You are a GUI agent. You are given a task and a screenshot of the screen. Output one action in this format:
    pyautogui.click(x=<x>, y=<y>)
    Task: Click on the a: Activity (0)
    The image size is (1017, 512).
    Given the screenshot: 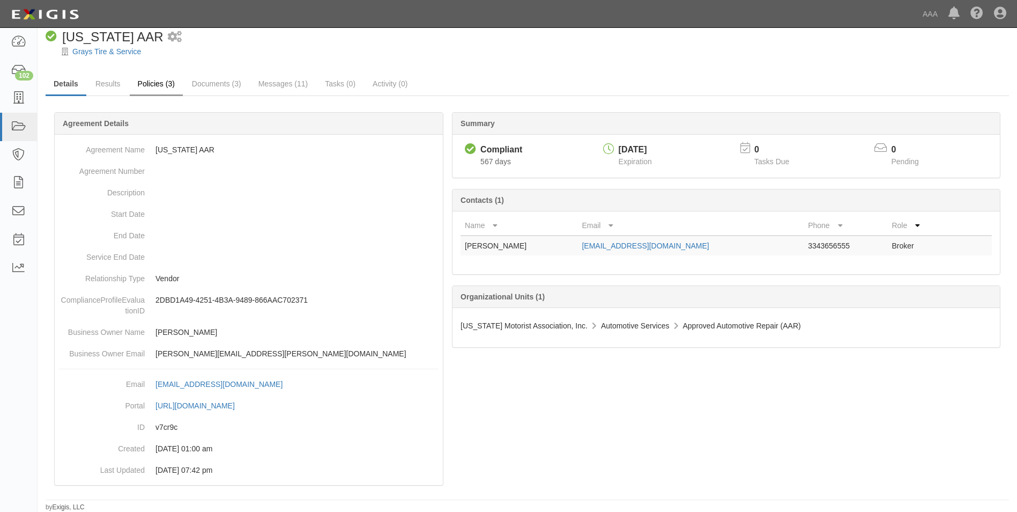 What is the action you would take?
    pyautogui.click(x=390, y=84)
    